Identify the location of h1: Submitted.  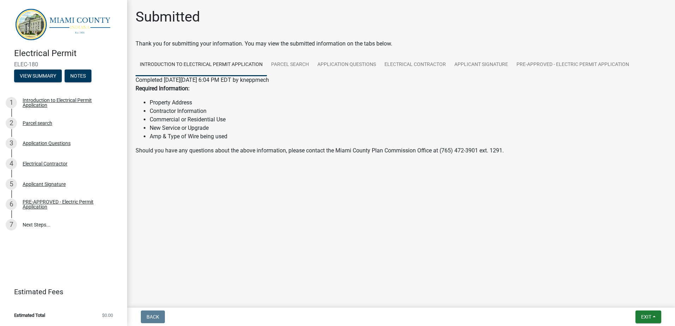
(168, 17).